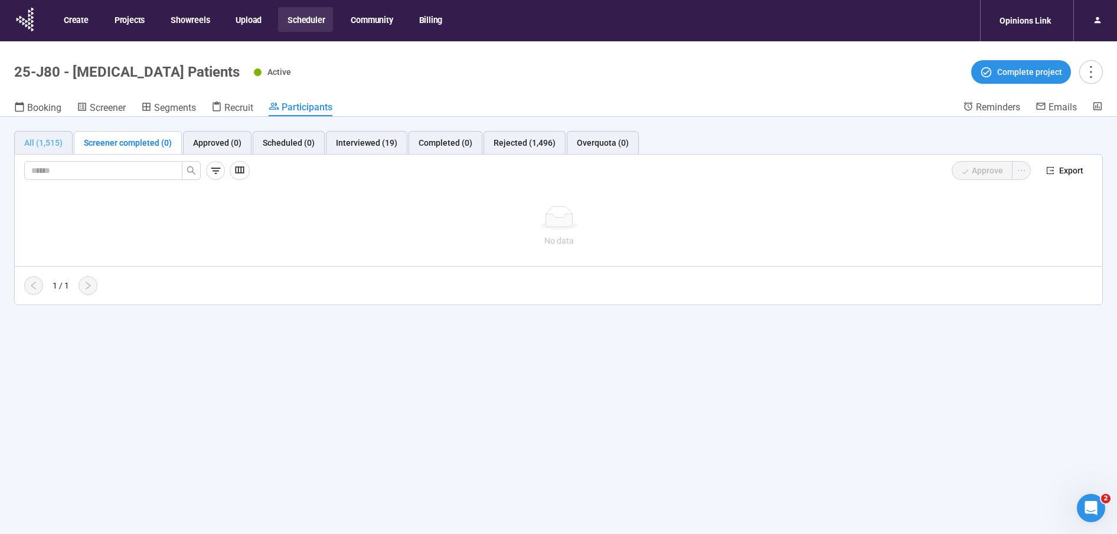 The height and width of the screenshot is (534, 1117). What do you see at coordinates (61, 286) in the screenshot?
I see `div: 1 / 1` at bounding box center [61, 286].